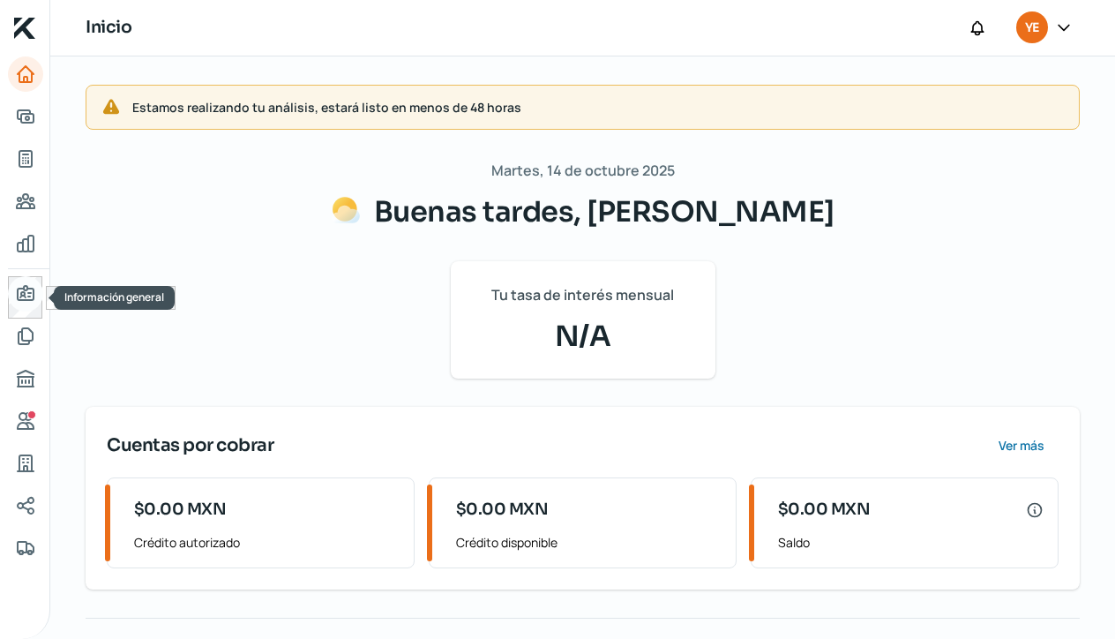 The width and height of the screenshot is (1115, 639). Describe the element at coordinates (26, 548) in the screenshot. I see `a: Colateral` at that location.